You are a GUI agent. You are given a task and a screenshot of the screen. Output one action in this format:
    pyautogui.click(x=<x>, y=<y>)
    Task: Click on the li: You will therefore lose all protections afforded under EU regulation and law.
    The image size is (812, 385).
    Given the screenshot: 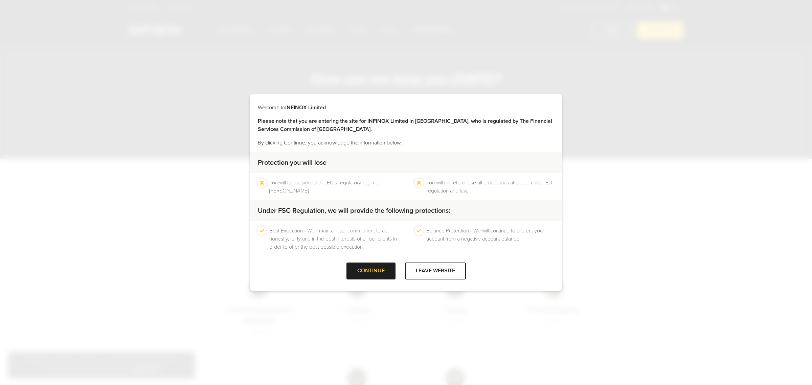 What is the action you would take?
    pyautogui.click(x=490, y=187)
    